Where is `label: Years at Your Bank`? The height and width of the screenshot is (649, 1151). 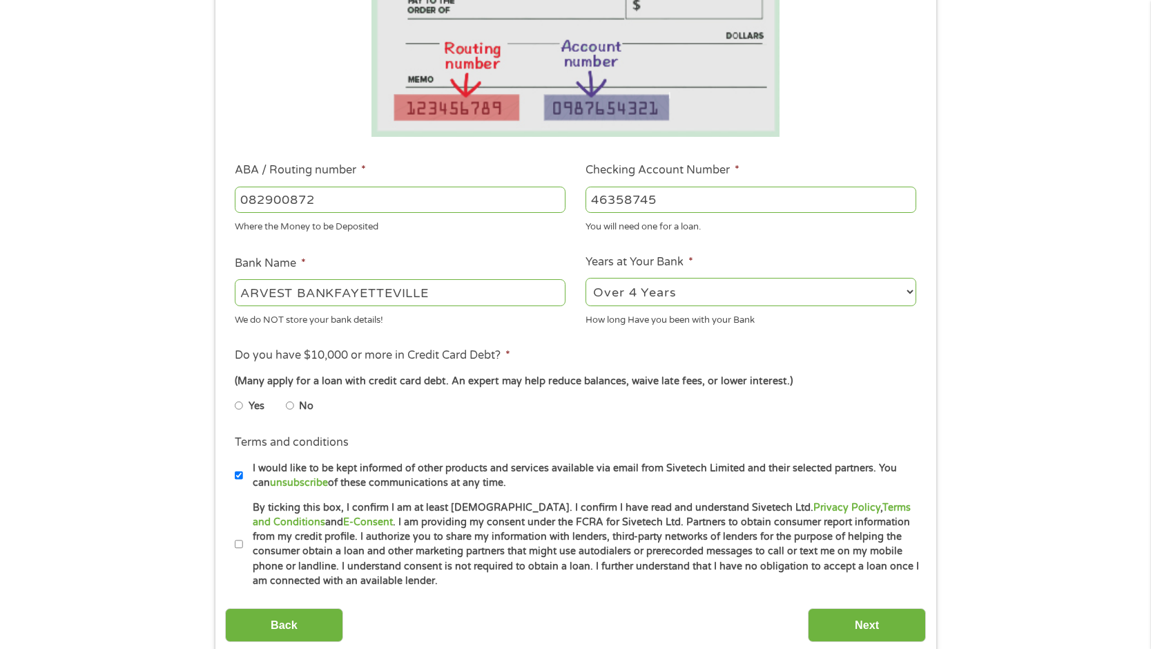
label: Years at Your Bank is located at coordinates (640, 262).